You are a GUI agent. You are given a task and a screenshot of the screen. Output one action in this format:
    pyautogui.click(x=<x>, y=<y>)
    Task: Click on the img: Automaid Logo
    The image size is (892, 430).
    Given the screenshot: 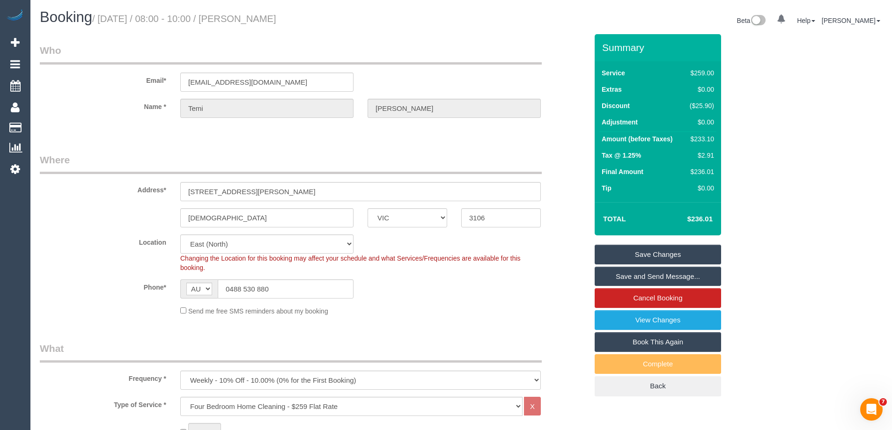 What is the action you would take?
    pyautogui.click(x=15, y=16)
    